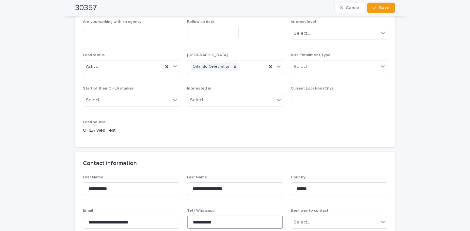 The width and height of the screenshot is (470, 231). I want to click on span: Follow up date, so click(201, 22).